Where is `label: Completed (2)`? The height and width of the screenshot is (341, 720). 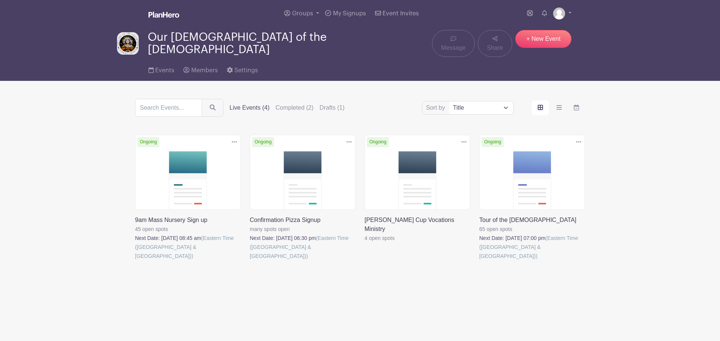
label: Completed (2) is located at coordinates (294, 108).